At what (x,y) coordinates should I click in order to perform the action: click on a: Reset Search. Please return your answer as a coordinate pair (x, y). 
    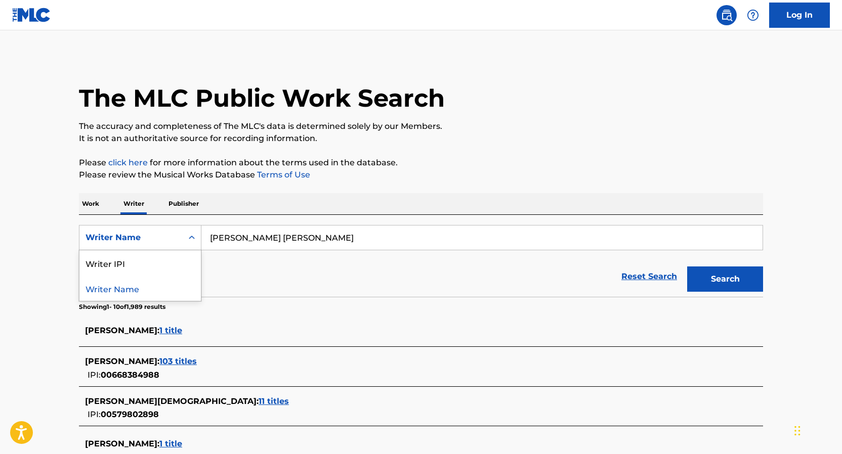
    Looking at the image, I should click on (649, 277).